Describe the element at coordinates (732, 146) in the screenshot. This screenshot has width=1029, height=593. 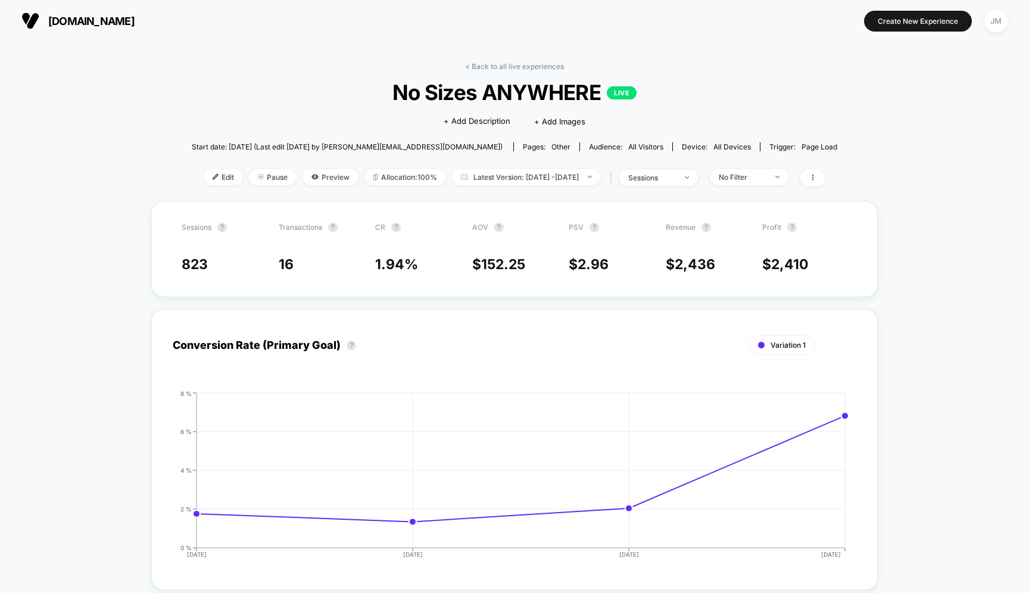
I see `span: all devices` at that location.